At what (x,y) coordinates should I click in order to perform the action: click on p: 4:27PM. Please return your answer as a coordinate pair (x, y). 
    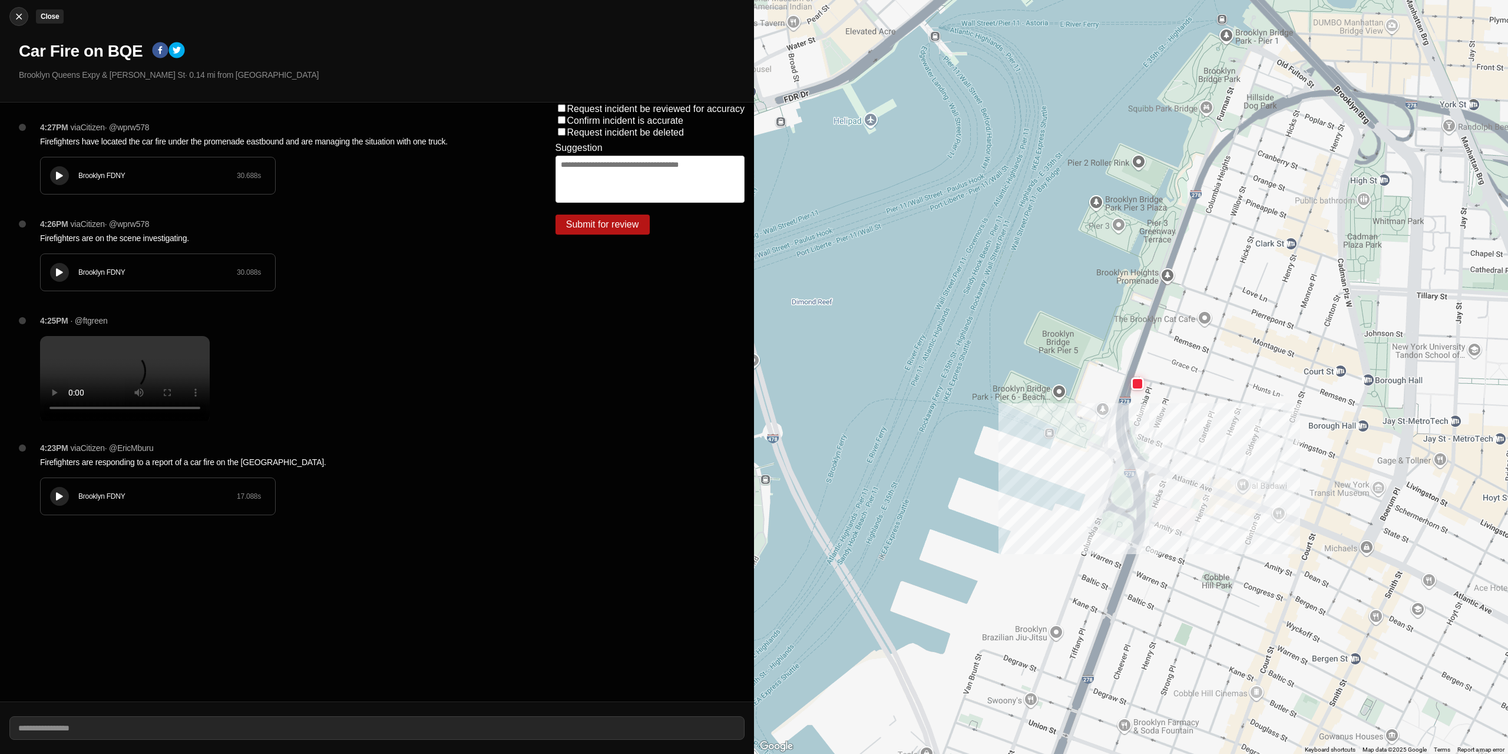
    Looking at the image, I should click on (54, 127).